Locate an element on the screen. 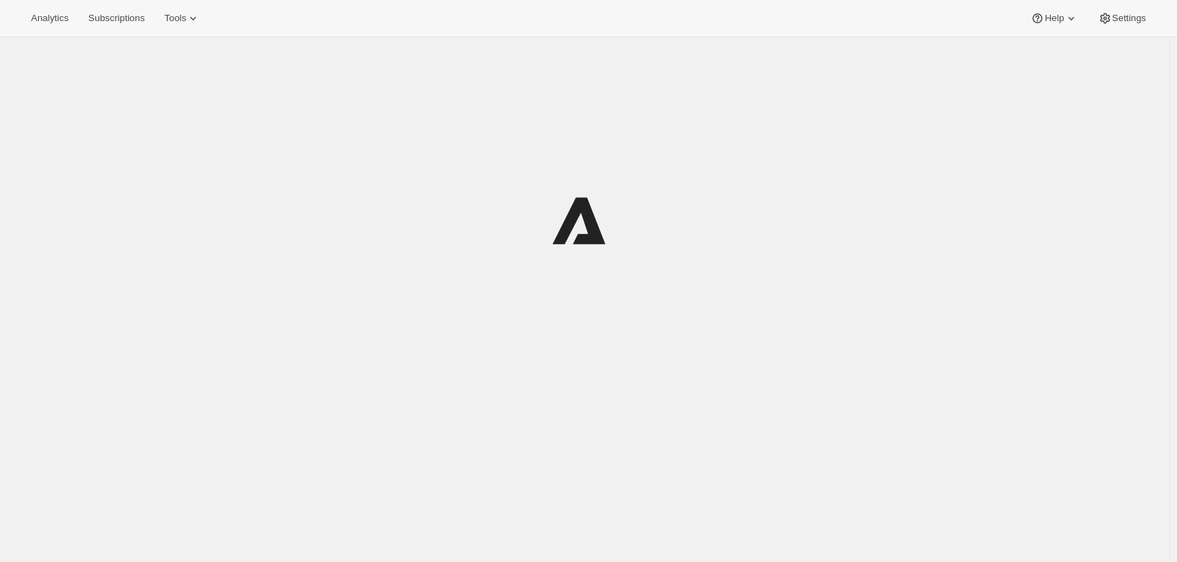  button: Help is located at coordinates (1054, 18).